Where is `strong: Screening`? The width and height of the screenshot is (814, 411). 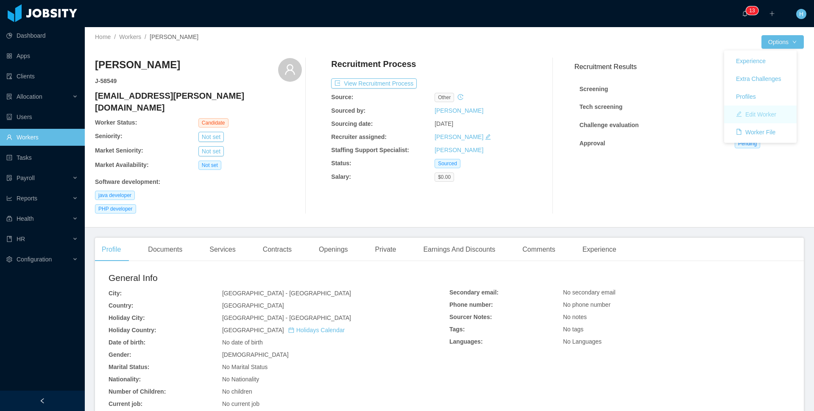
strong: Screening is located at coordinates (594, 89).